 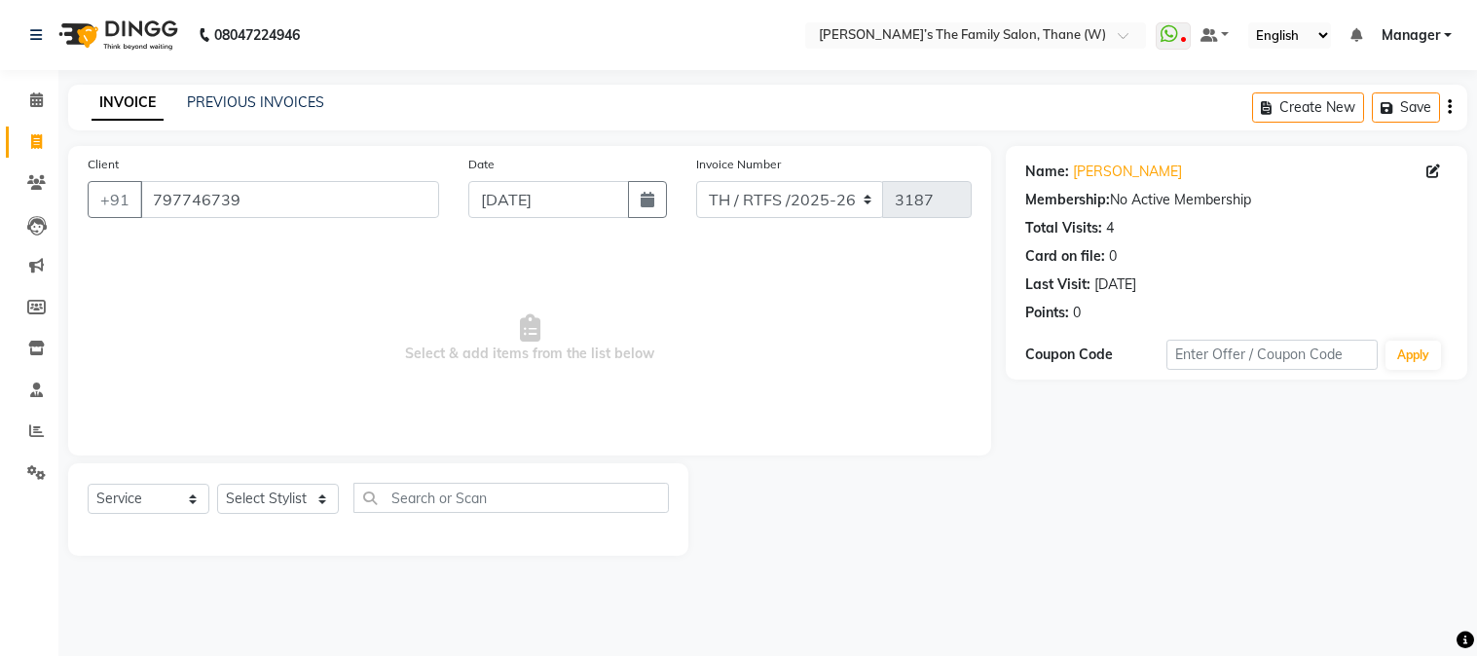 What do you see at coordinates (1406, 107) in the screenshot?
I see `button: Save` at bounding box center [1406, 107].